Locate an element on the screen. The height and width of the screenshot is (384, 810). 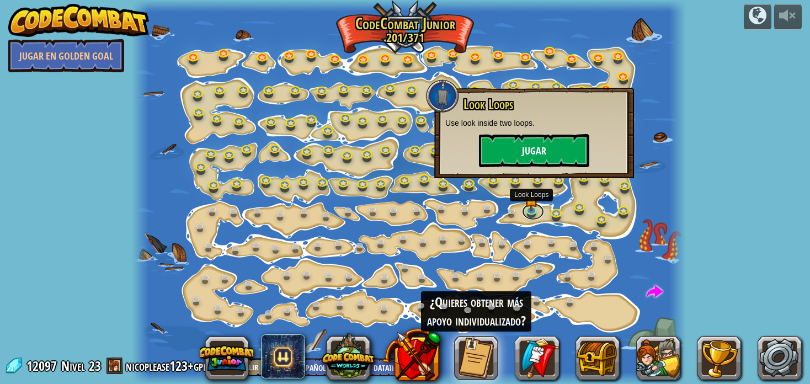
button: Ajustar el volúmen is located at coordinates (788, 17).